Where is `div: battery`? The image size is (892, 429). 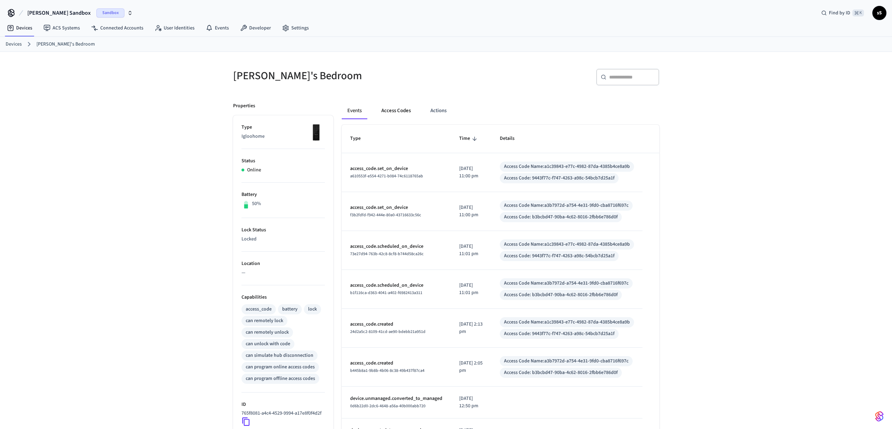
div: battery is located at coordinates (290, 309).